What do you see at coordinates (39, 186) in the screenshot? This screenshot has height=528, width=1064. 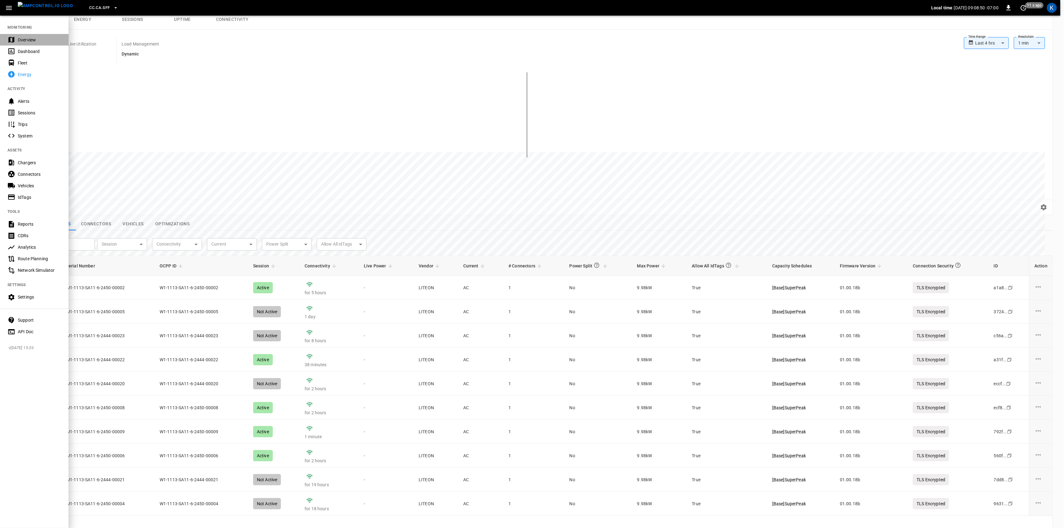 I see `div: Vehicles` at bounding box center [39, 186].